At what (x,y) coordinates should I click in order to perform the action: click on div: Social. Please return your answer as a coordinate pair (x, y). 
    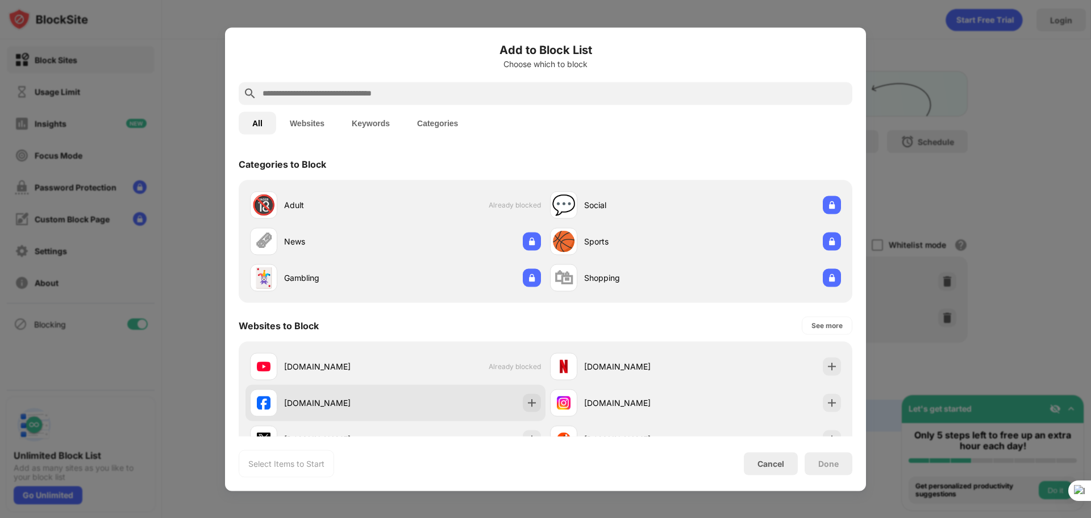
    Looking at the image, I should click on (640, 205).